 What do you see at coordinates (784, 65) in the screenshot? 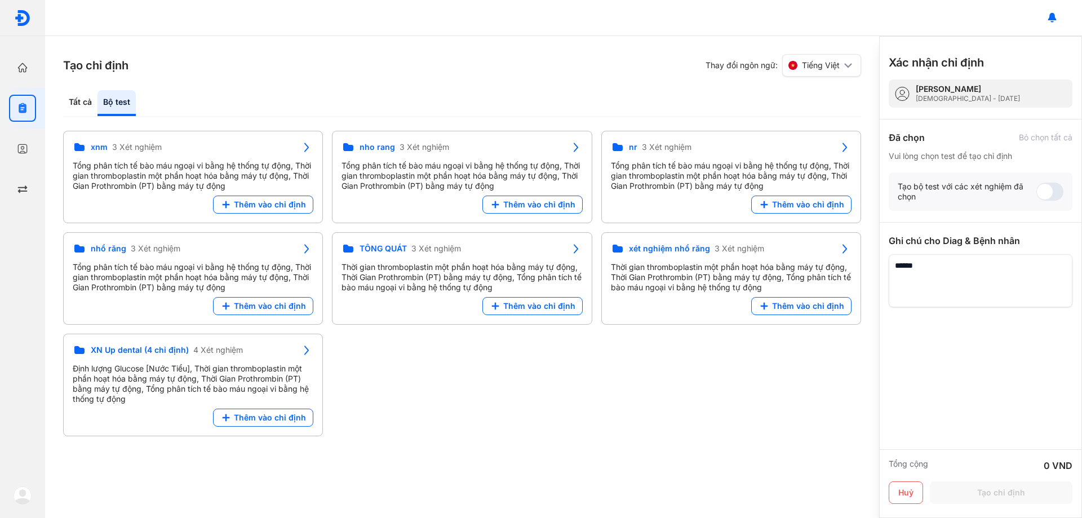
I see `div: Thay đổi ngôn ngữ:` at bounding box center [784, 65].